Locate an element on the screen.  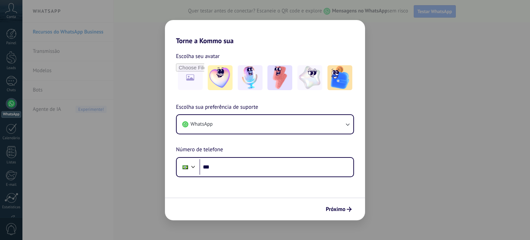
span: Próximo is located at coordinates (335, 209).